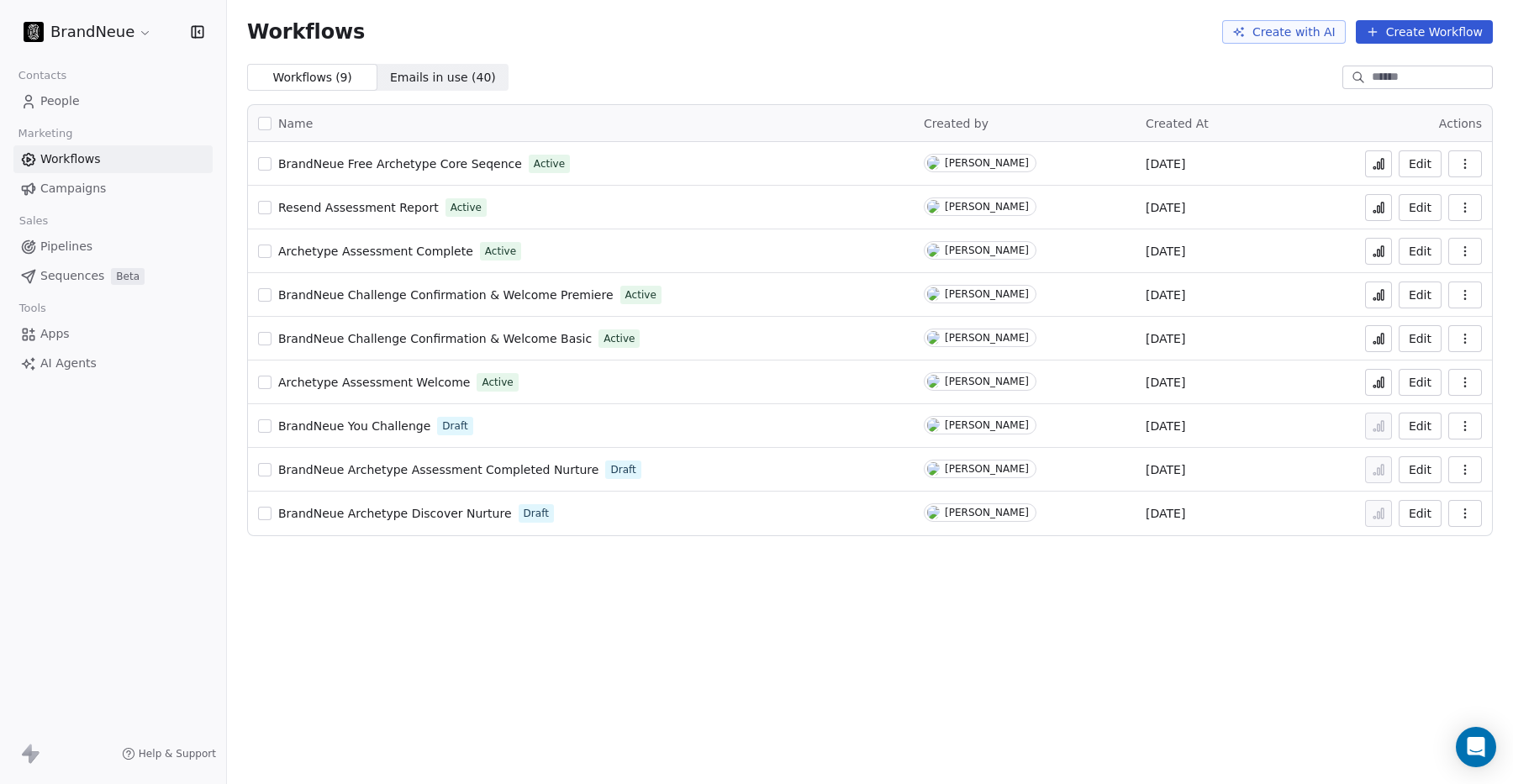 The image size is (1513, 784). Describe the element at coordinates (358, 208) in the screenshot. I see `span: Resend Assessment Report` at that location.